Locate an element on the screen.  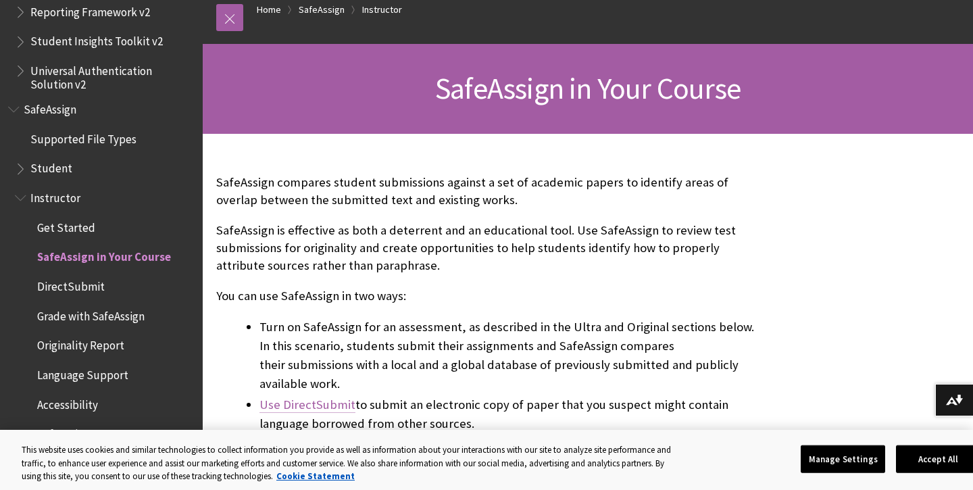
span: SafeAssign is located at coordinates (50, 107).